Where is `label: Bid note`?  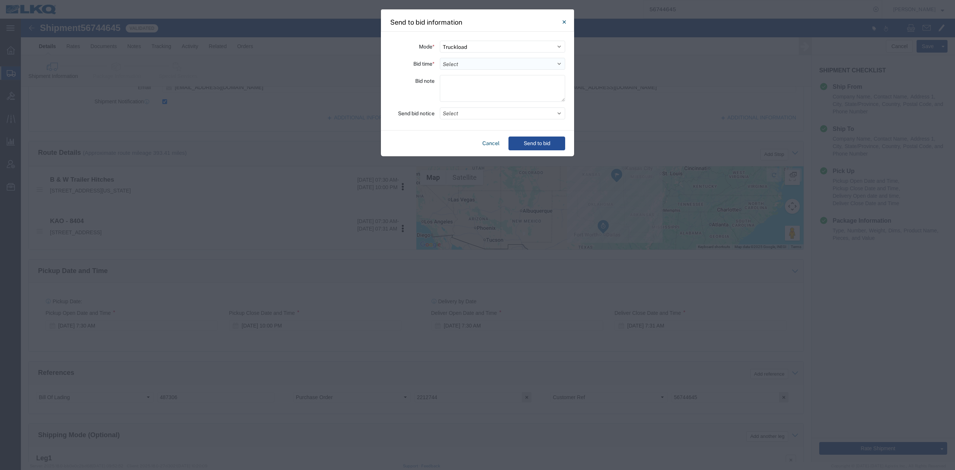
label: Bid note is located at coordinates (425, 81).